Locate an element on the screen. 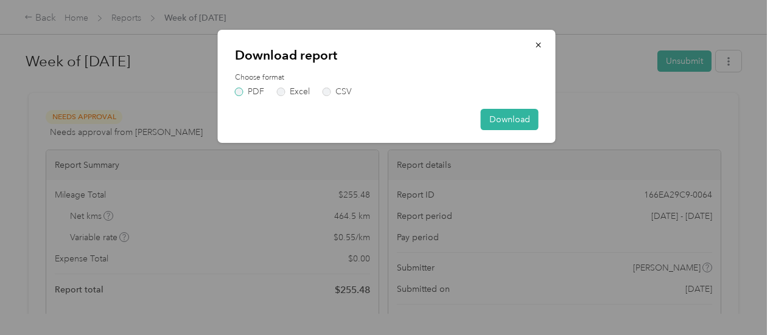 The image size is (773, 335). button: Download is located at coordinates (509, 119).